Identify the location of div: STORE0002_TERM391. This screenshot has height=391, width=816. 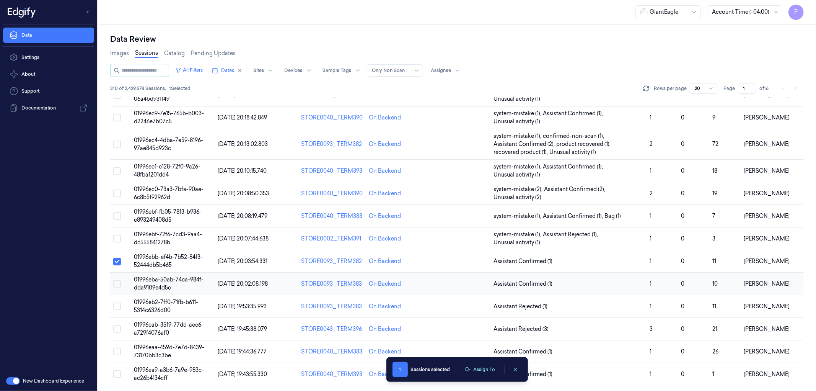
(332, 238).